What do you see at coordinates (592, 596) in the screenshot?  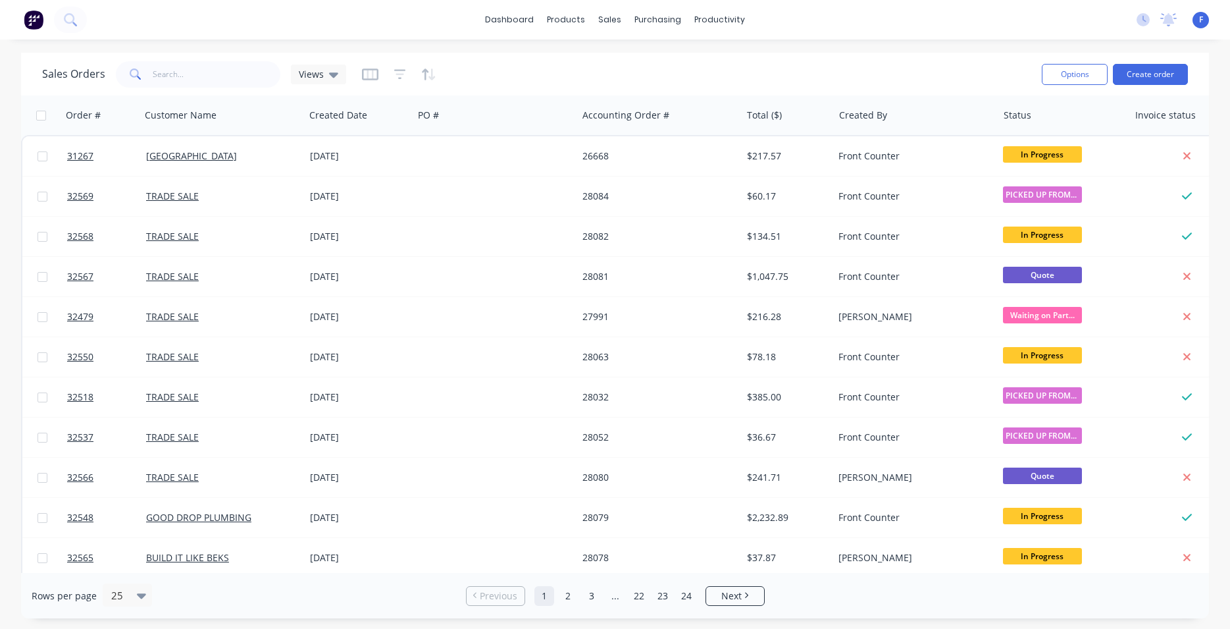 I see `a: Page 3` at bounding box center [592, 596].